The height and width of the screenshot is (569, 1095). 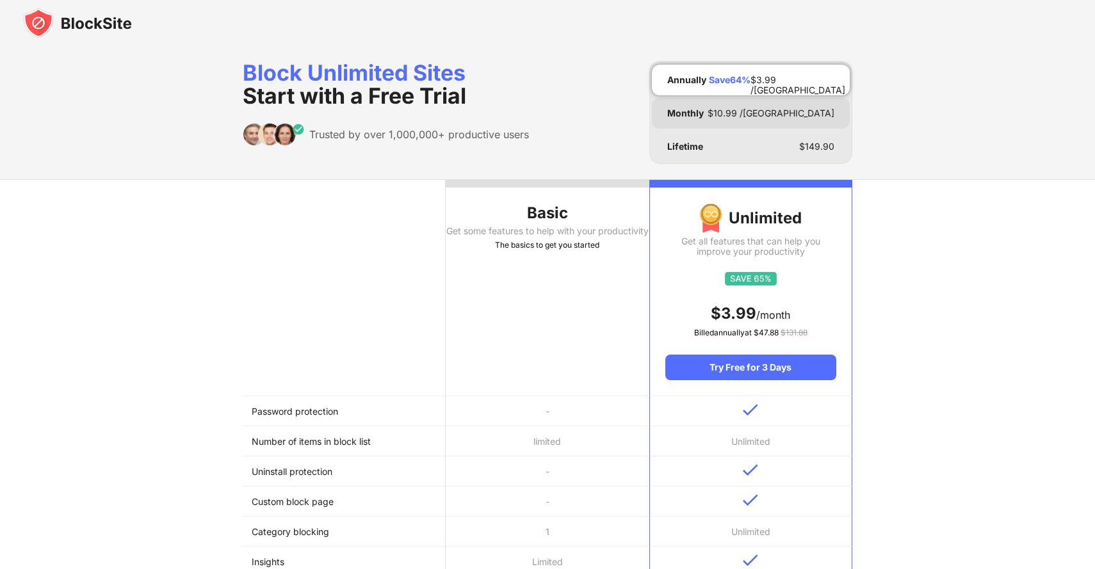 What do you see at coordinates (729, 80) in the screenshot?
I see `div: Save 64 %` at bounding box center [729, 80].